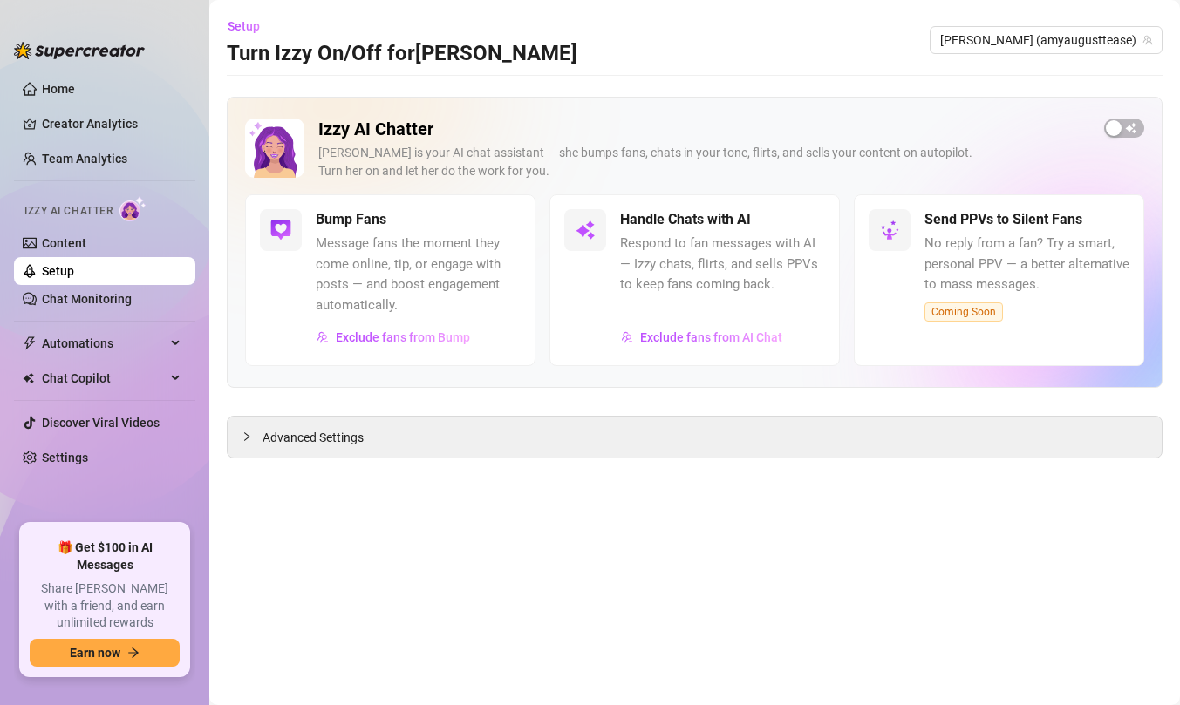  Describe the element at coordinates (133, 653) in the screenshot. I see `span: arrow-right` at that location.